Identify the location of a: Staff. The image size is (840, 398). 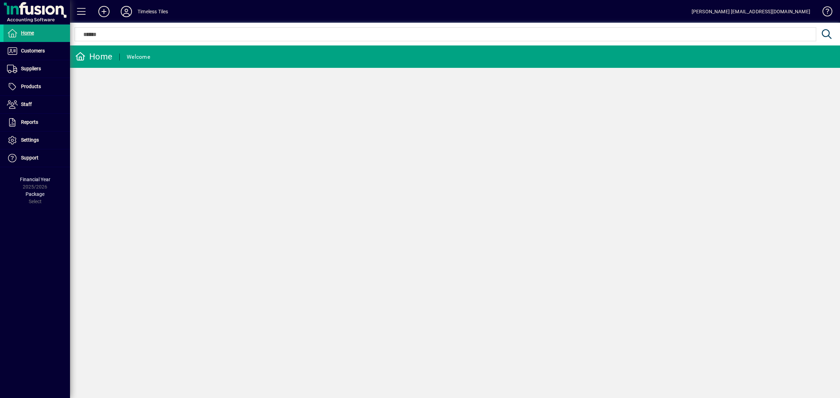
(37, 105).